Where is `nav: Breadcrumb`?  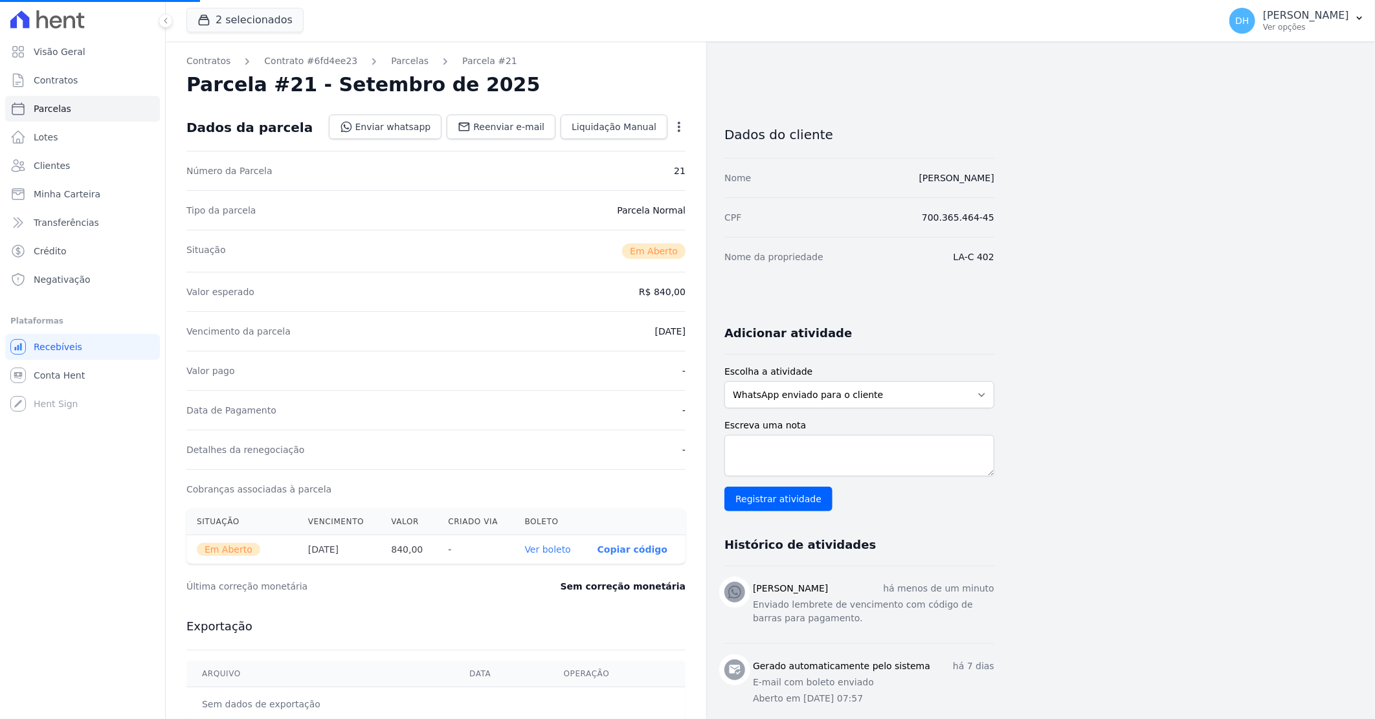 nav: Breadcrumb is located at coordinates (436, 61).